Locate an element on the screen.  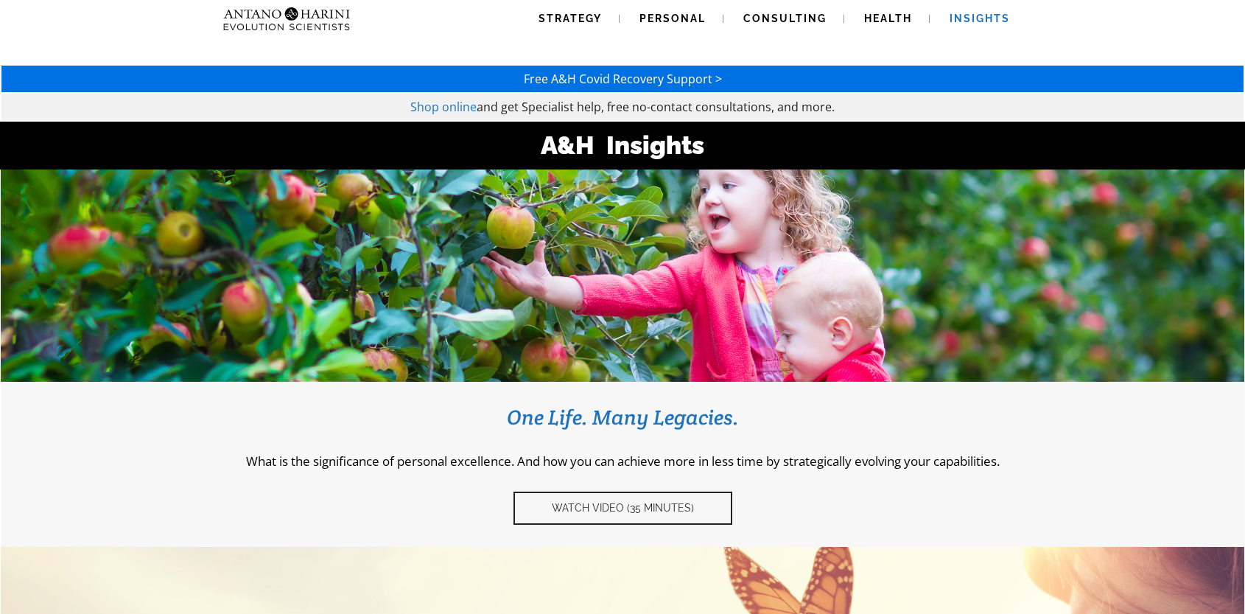
a: Shop online is located at coordinates (443, 107).